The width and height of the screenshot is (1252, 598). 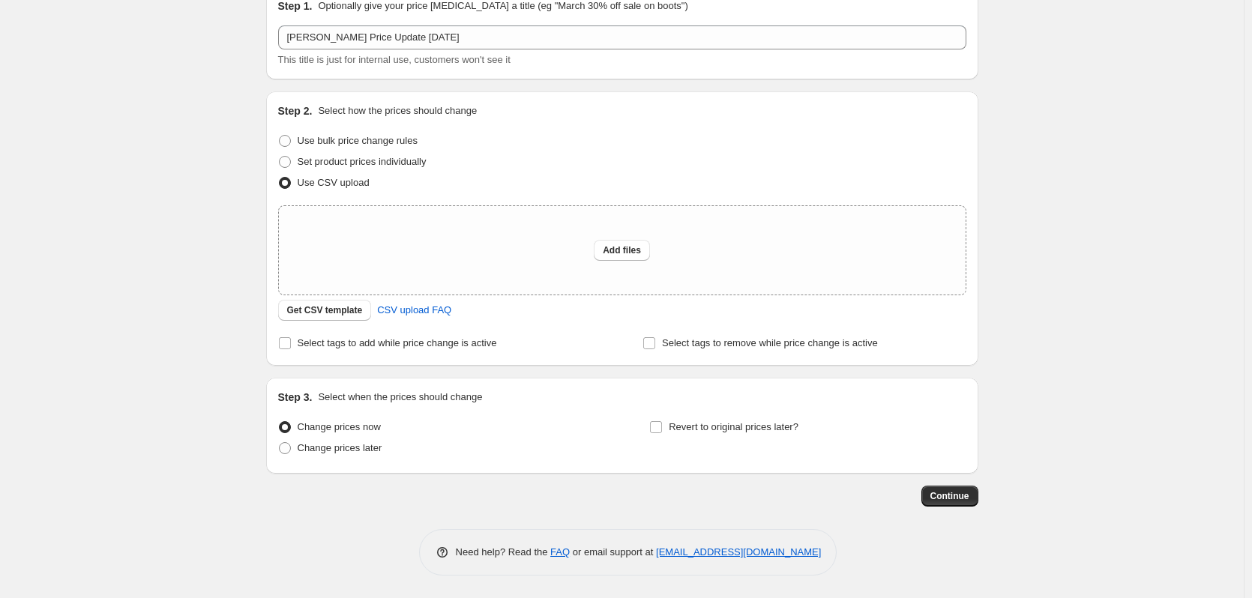 What do you see at coordinates (362, 161) in the screenshot?
I see `span: Set product prices individually` at bounding box center [362, 161].